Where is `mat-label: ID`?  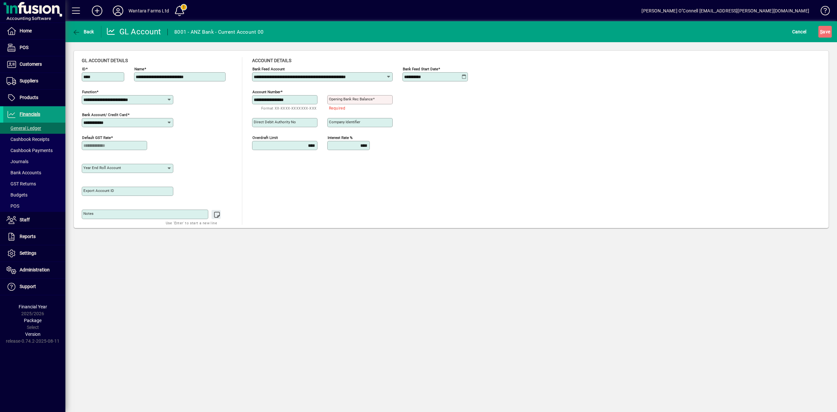 mat-label: ID is located at coordinates (84, 69).